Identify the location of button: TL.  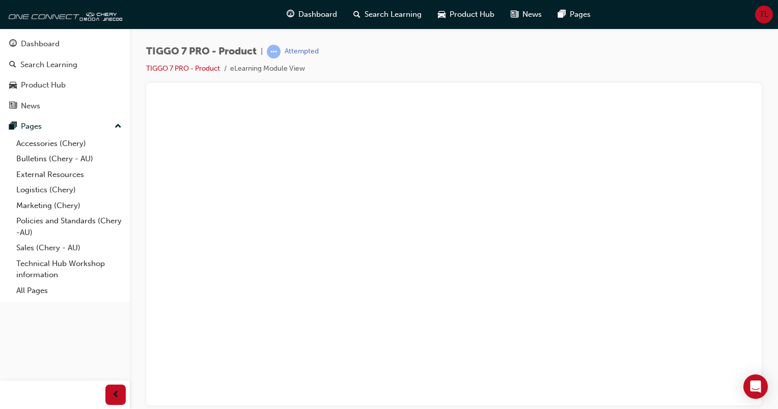
(763, 14).